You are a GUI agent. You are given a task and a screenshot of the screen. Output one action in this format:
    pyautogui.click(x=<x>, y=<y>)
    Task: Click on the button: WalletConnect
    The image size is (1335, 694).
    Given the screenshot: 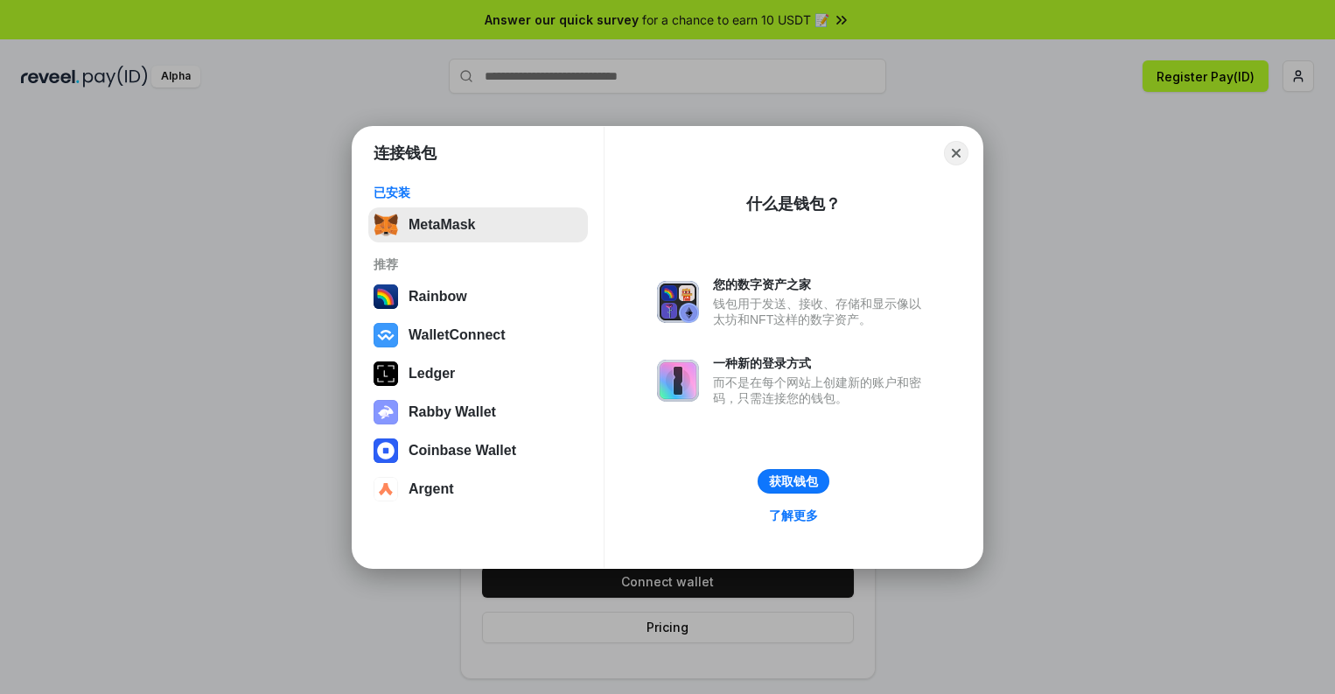 What is the action you would take?
    pyautogui.click(x=478, y=335)
    